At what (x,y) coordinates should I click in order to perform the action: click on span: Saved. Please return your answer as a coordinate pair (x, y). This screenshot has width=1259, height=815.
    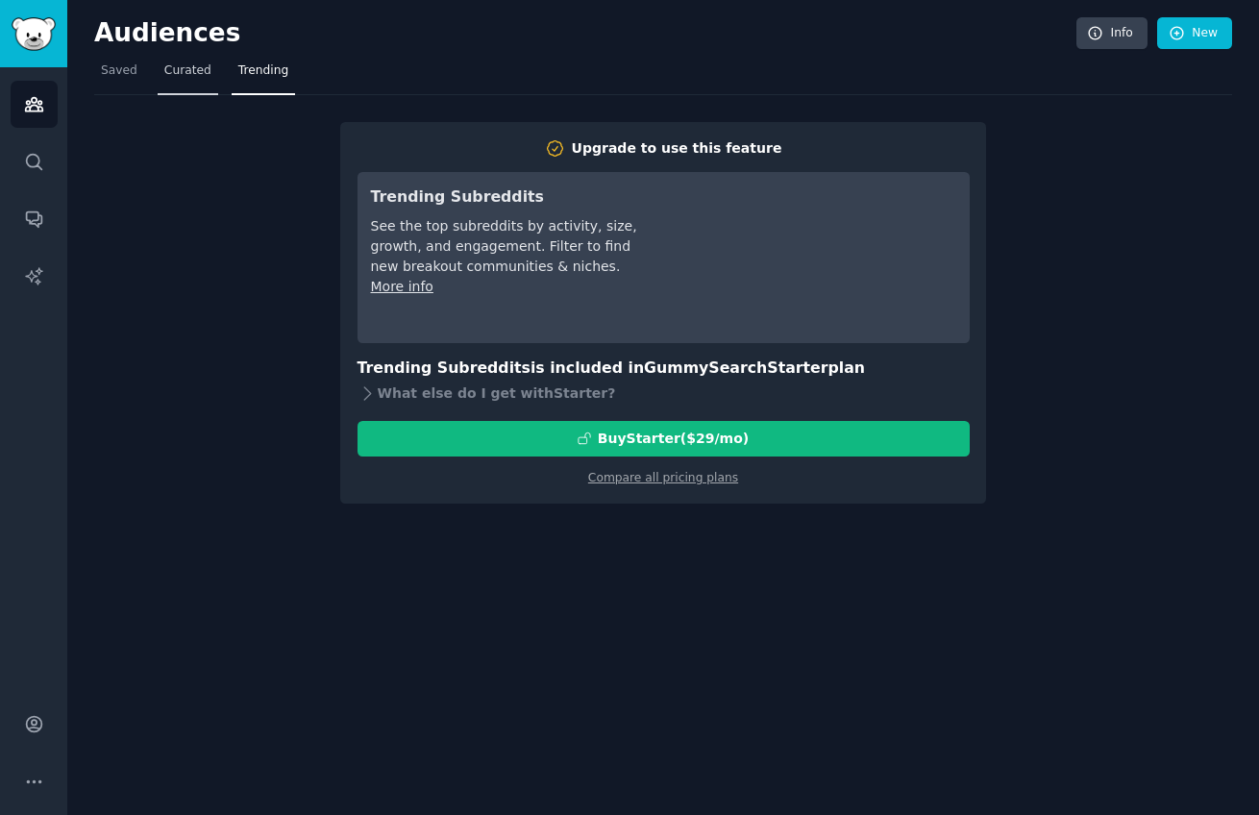
    Looking at the image, I should click on (119, 71).